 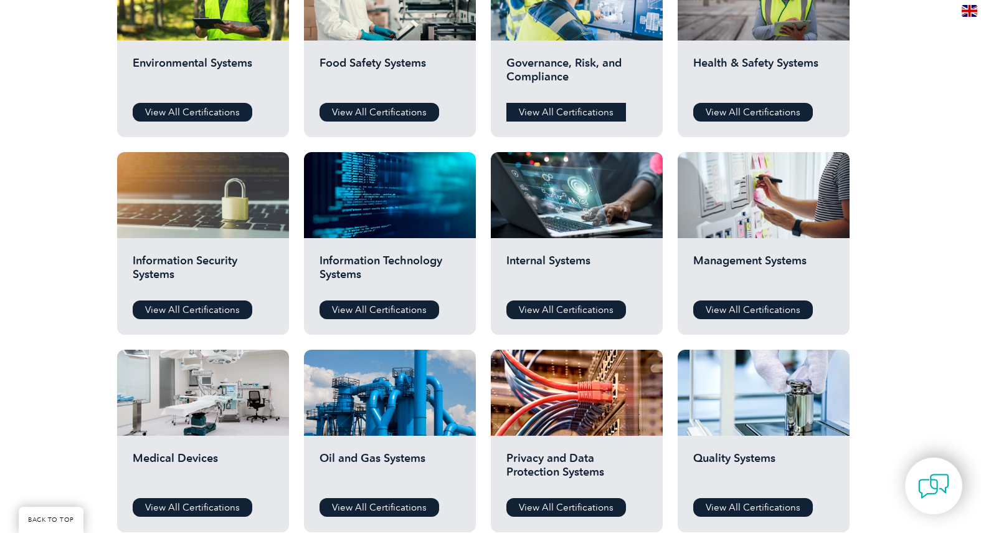 I want to click on img: contact-chat.png, so click(x=934, y=486).